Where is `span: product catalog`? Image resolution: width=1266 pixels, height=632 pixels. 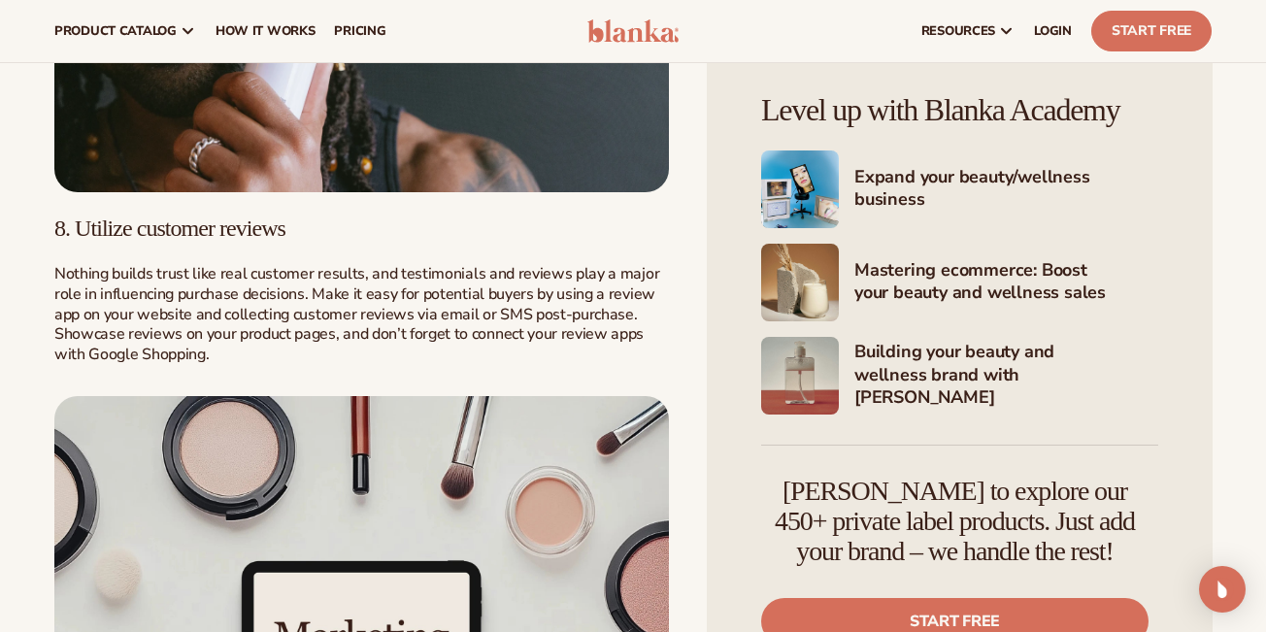 span: product catalog is located at coordinates (116, 31).